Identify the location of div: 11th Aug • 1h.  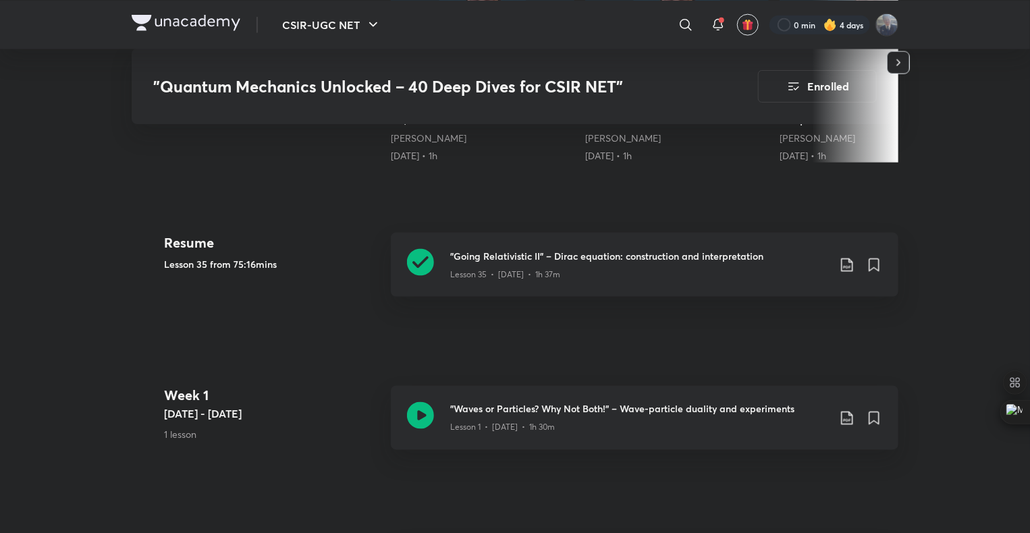
(871, 156).